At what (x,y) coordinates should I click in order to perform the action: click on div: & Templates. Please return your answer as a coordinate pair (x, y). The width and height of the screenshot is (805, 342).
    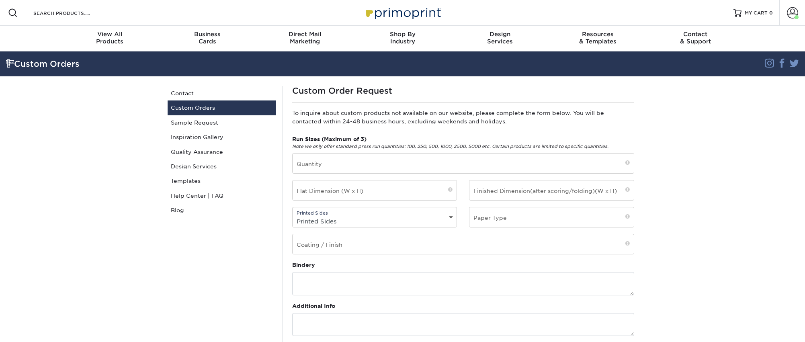
    Looking at the image, I should click on (597, 38).